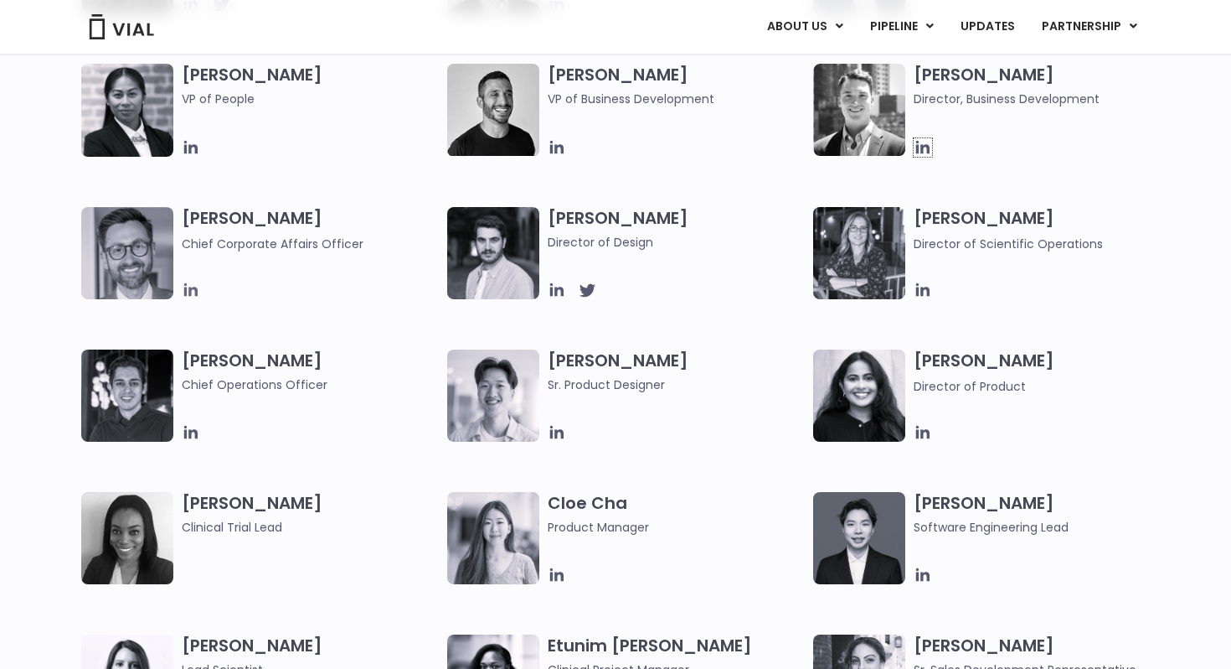  I want to click on img: Paolo-M, so click(127, 253).